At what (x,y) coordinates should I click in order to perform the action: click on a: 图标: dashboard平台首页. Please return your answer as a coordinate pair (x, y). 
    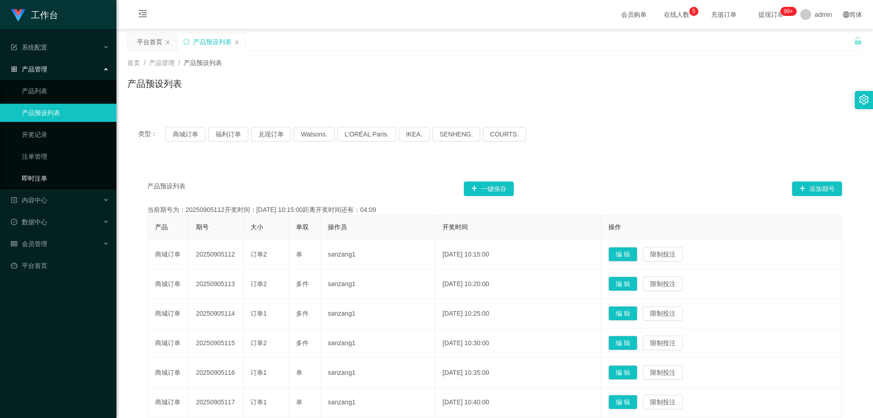
    Looking at the image, I should click on (60, 266).